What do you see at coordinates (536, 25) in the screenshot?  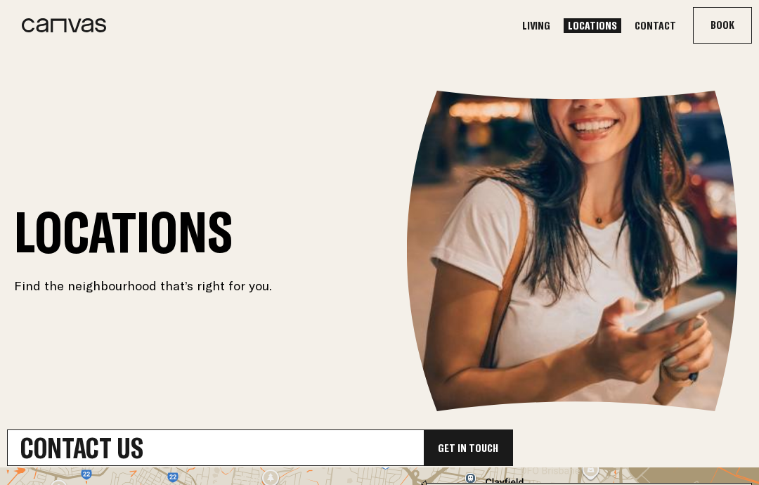 I see `a: Living` at bounding box center [536, 25].